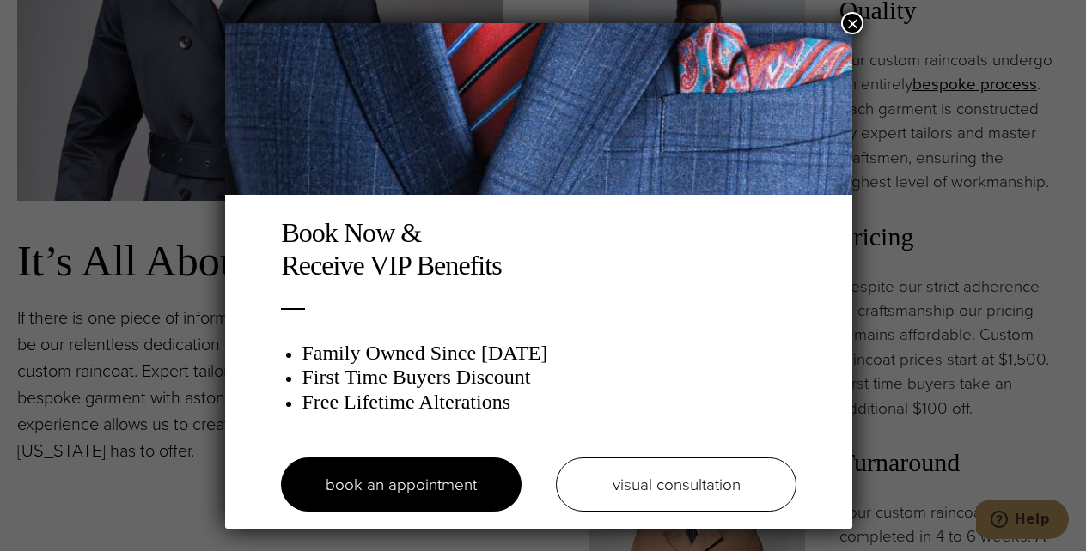  Describe the element at coordinates (401, 484) in the screenshot. I see `a: book an appointment` at that location.